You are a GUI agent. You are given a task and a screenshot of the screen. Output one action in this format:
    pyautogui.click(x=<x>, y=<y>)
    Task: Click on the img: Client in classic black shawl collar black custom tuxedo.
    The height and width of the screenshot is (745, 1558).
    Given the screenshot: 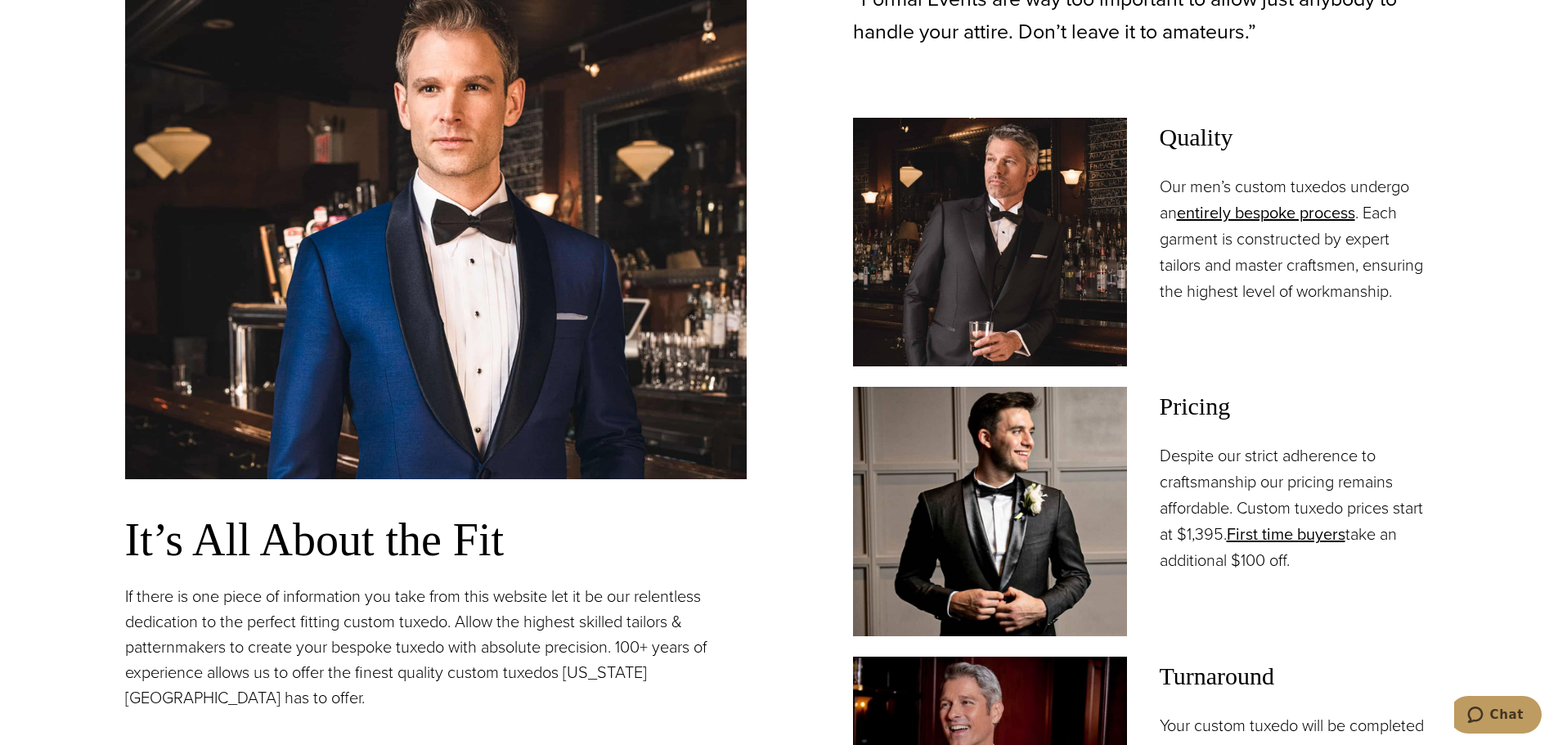 What is the action you would take?
    pyautogui.click(x=990, y=511)
    